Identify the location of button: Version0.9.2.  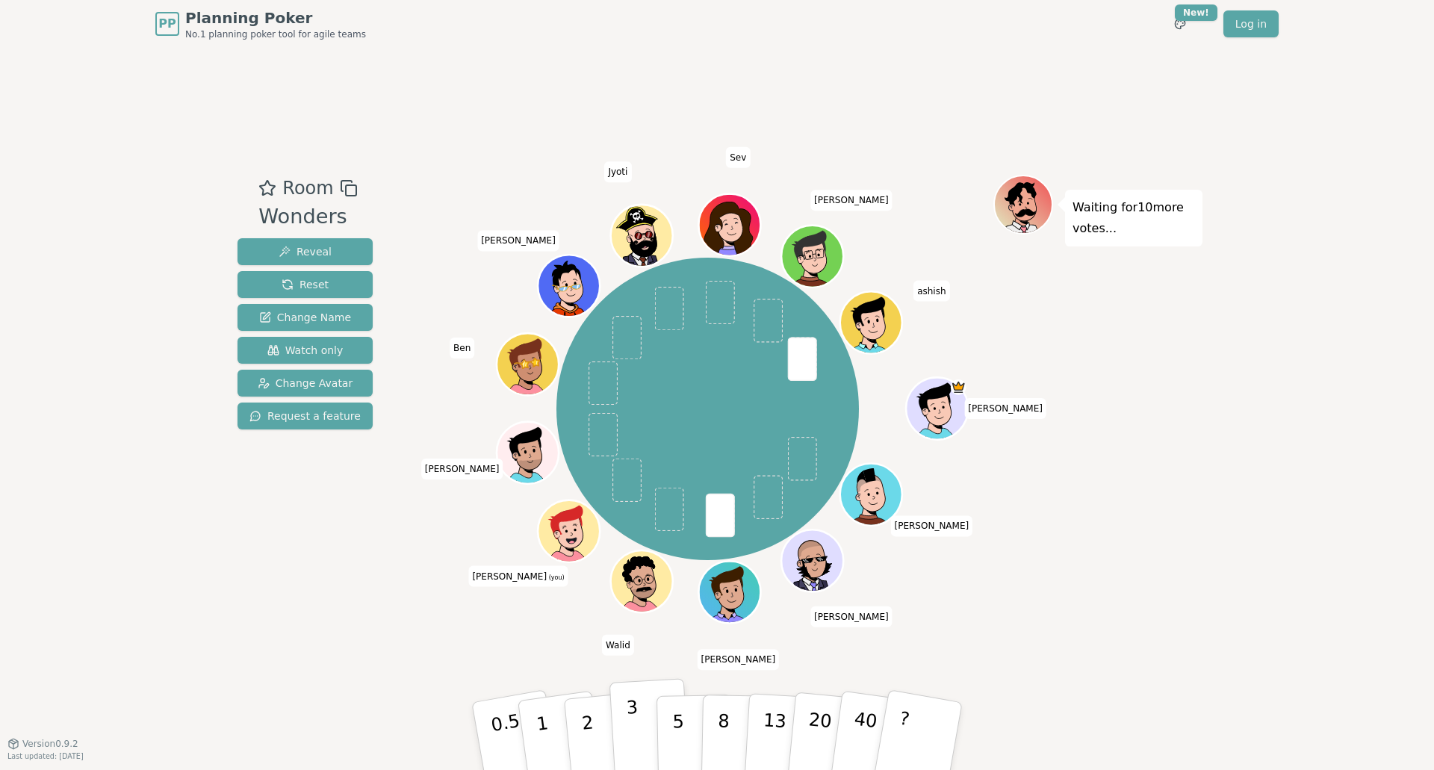
(43, 744).